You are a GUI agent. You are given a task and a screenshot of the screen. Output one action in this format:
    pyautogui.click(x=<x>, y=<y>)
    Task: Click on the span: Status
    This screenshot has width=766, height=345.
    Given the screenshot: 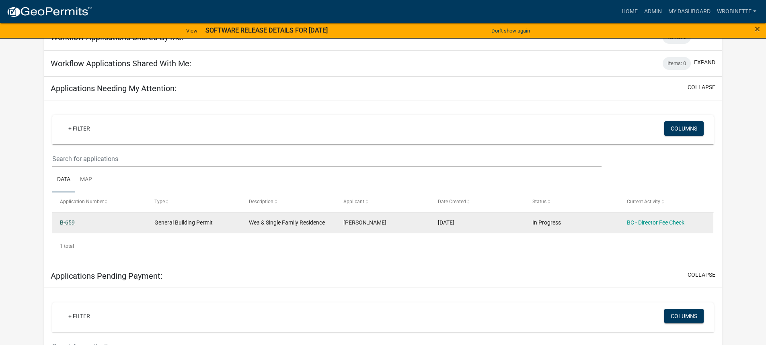 What is the action you would take?
    pyautogui.click(x=539, y=202)
    